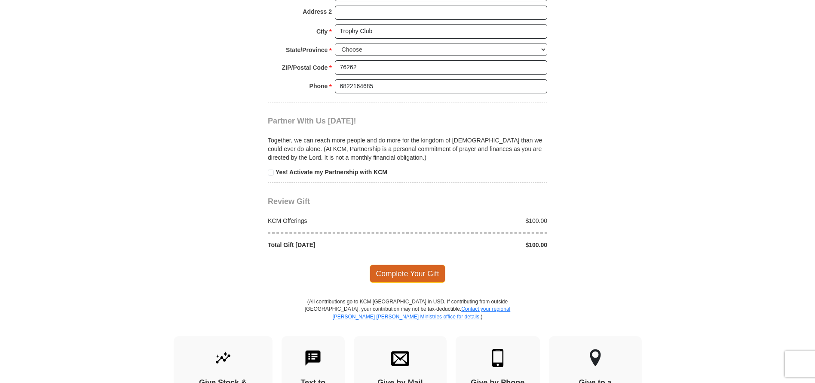 The height and width of the screenshot is (383, 815). I want to click on strong: ZIP/Postal Code, so click(305, 68).